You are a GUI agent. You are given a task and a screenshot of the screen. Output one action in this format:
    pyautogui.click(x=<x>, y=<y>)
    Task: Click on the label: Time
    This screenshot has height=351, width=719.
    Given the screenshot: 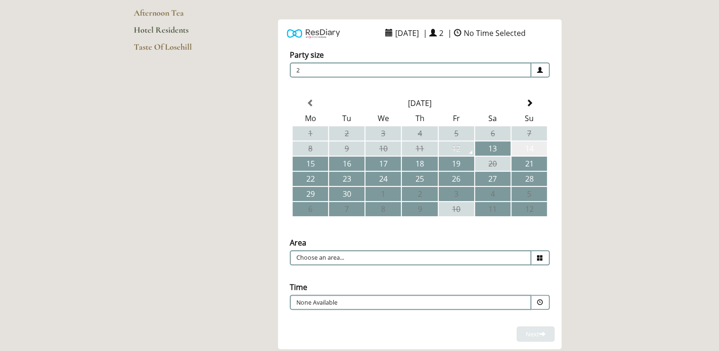 What is the action you would take?
    pyautogui.click(x=298, y=287)
    